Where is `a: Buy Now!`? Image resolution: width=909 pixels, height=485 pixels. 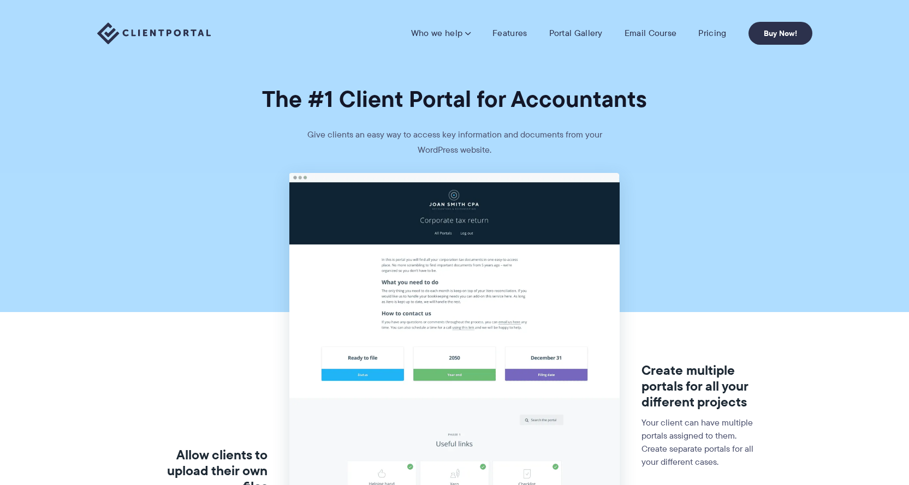
a: Buy Now! is located at coordinates (780, 33).